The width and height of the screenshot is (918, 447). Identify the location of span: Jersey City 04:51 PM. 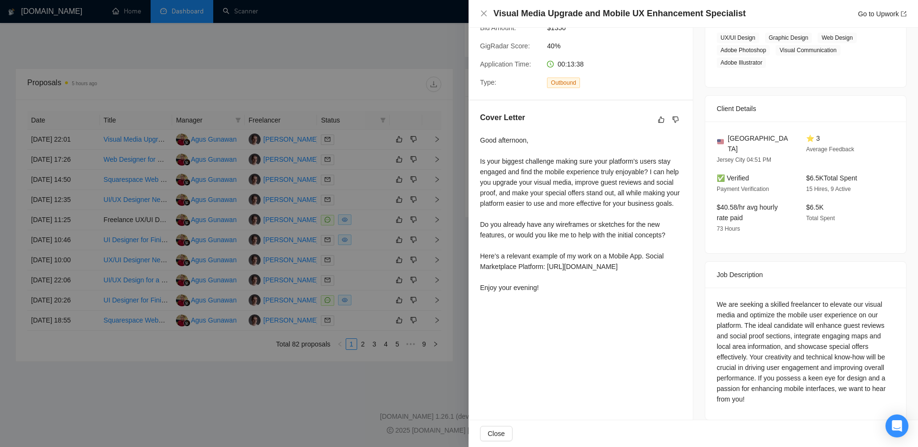
(744, 160).